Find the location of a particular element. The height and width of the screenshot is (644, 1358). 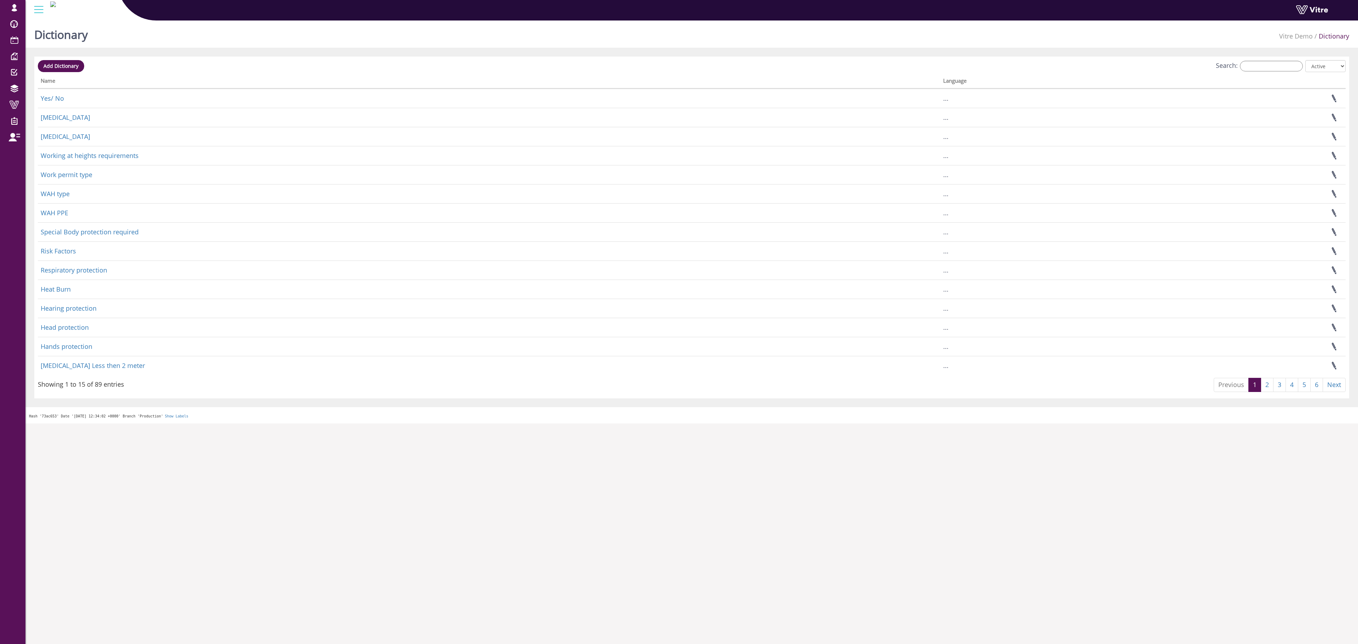

a: Next is located at coordinates (1334, 385).